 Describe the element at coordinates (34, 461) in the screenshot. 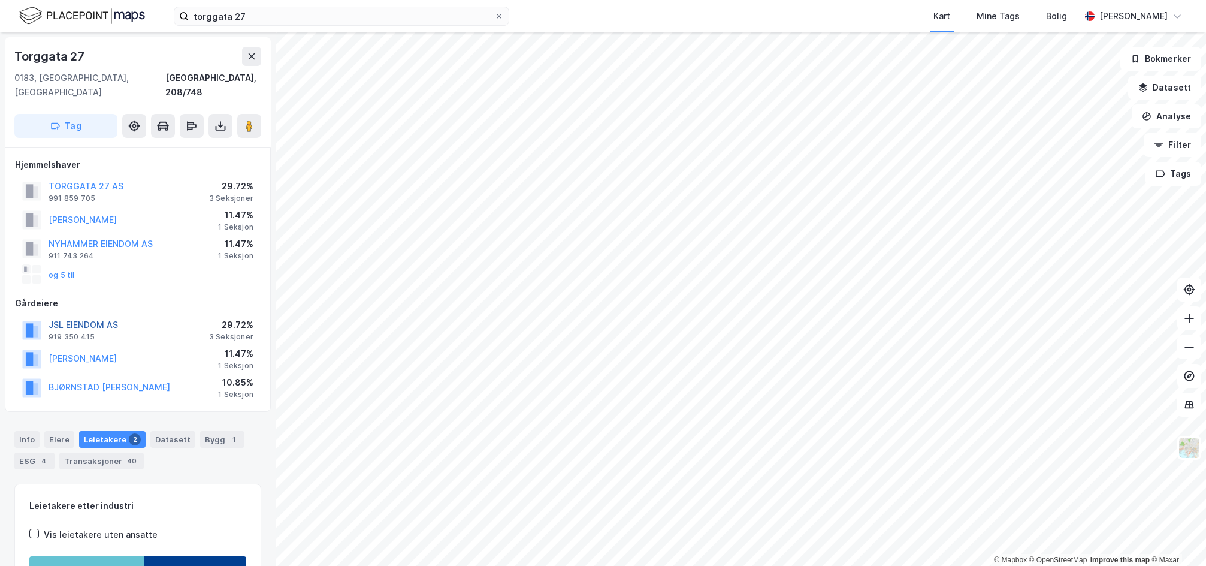

I see `div: ESG` at that location.